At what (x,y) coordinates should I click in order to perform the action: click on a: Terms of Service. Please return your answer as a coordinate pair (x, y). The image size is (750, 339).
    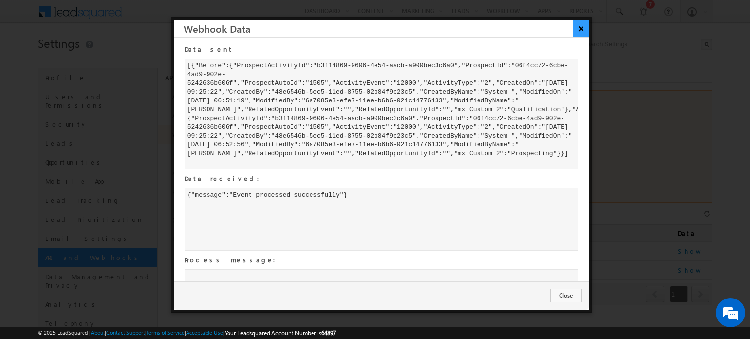
    Looking at the image, I should click on (165, 332).